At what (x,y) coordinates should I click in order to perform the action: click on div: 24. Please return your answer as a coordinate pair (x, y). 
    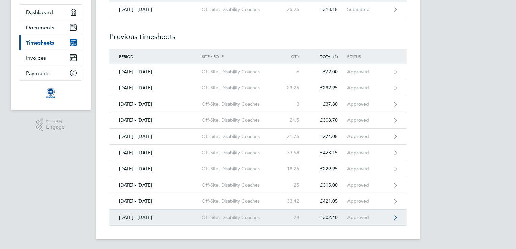
    Looking at the image, I should click on (294, 218).